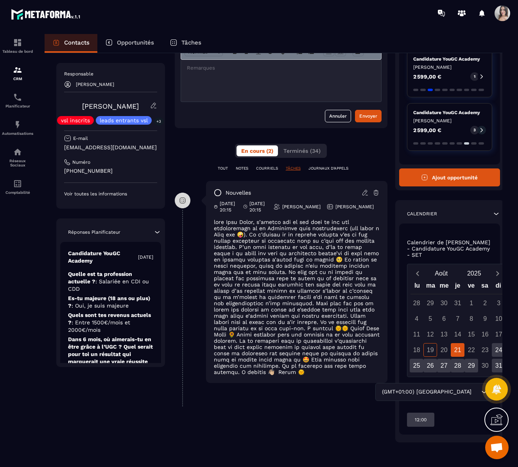  What do you see at coordinates (81, 138) in the screenshot?
I see `p: E-mail` at bounding box center [81, 138].